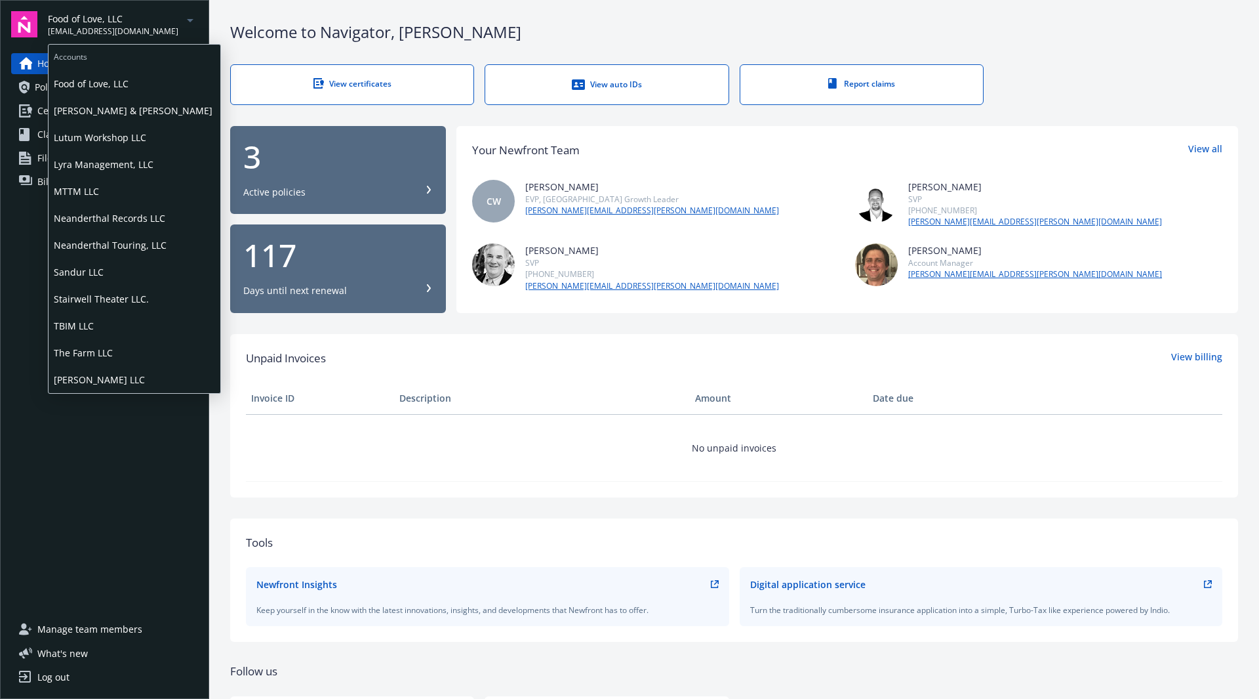 This screenshot has height=699, width=1259. What do you see at coordinates (862, 83) in the screenshot?
I see `div: Report claims` at bounding box center [862, 83].